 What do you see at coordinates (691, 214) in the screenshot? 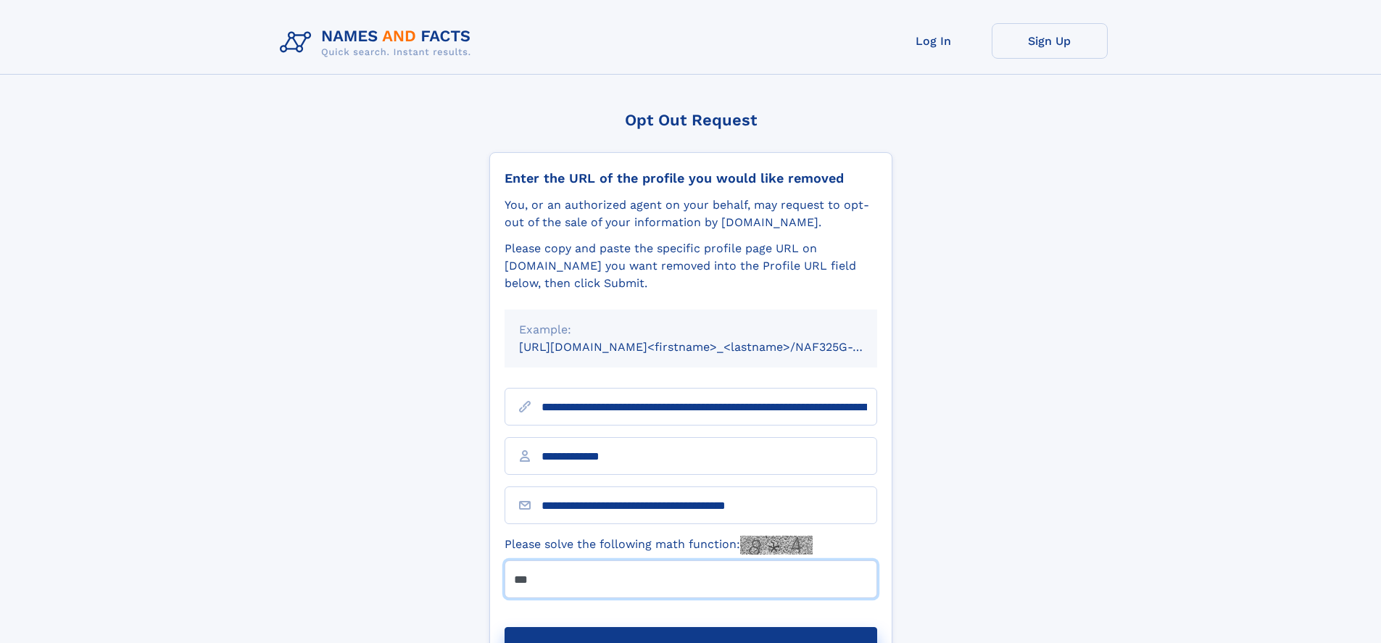
I see `div: You, or an authorized agent on your behalf, may request to opt-out of the sale of your informatio...` at bounding box center [691, 214].